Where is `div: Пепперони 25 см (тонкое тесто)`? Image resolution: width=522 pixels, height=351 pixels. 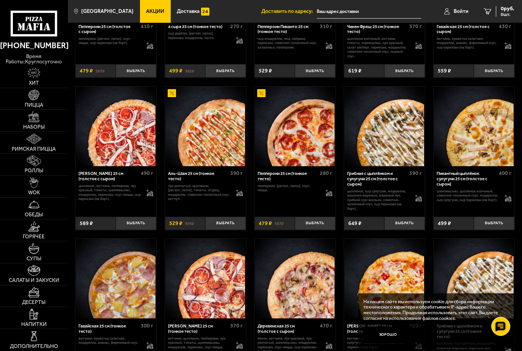
div: Пепперони 25 см (тонкое тесто) is located at coordinates (288, 176).